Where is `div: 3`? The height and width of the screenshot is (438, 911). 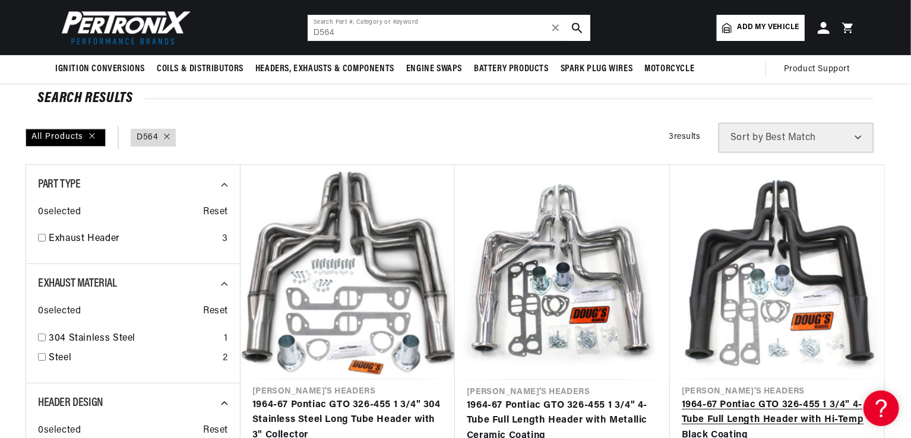 div: 3 is located at coordinates (225, 239).